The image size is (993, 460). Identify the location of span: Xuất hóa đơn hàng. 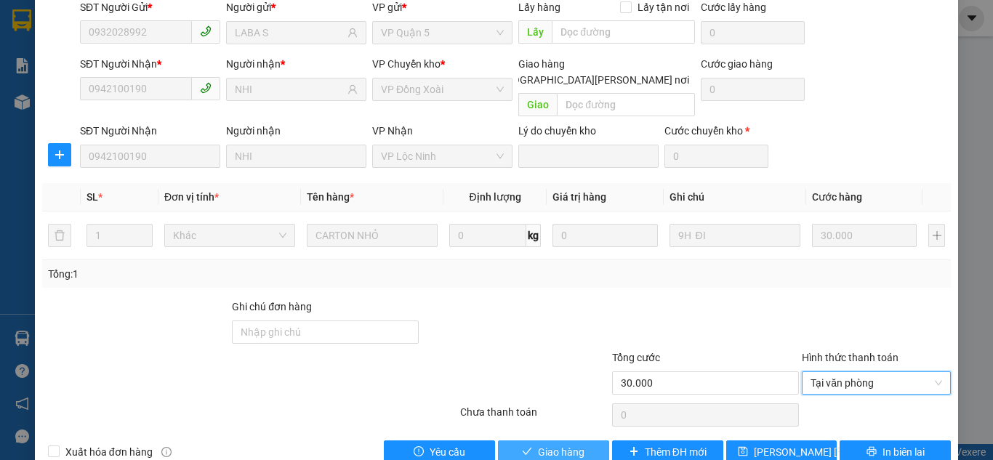
(109, 452).